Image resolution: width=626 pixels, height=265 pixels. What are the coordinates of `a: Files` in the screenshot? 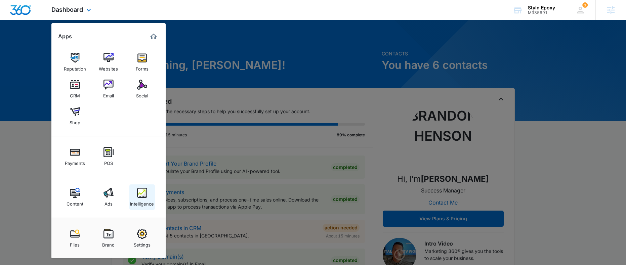 It's located at (75, 238).